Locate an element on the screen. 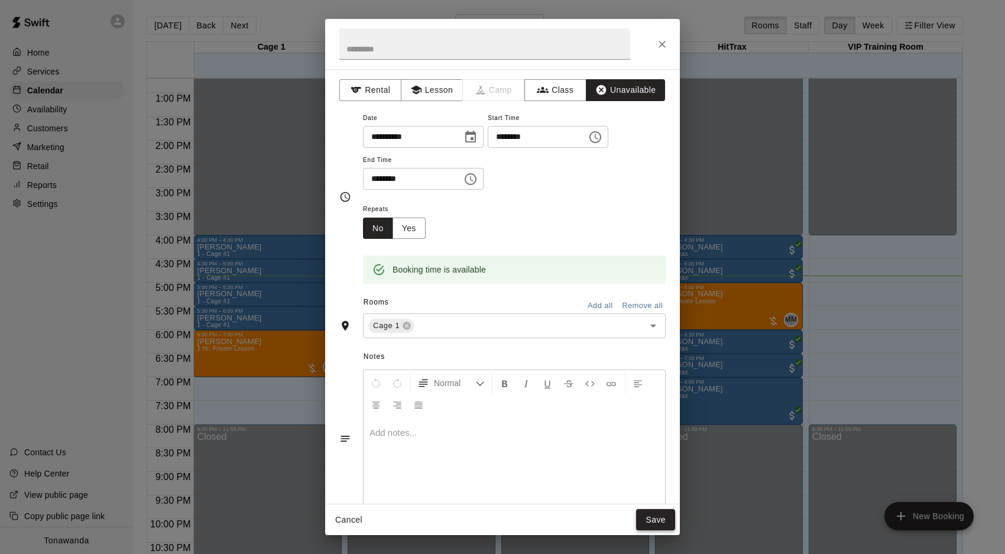 The height and width of the screenshot is (554, 1005). button: Yes is located at coordinates (409, 228).